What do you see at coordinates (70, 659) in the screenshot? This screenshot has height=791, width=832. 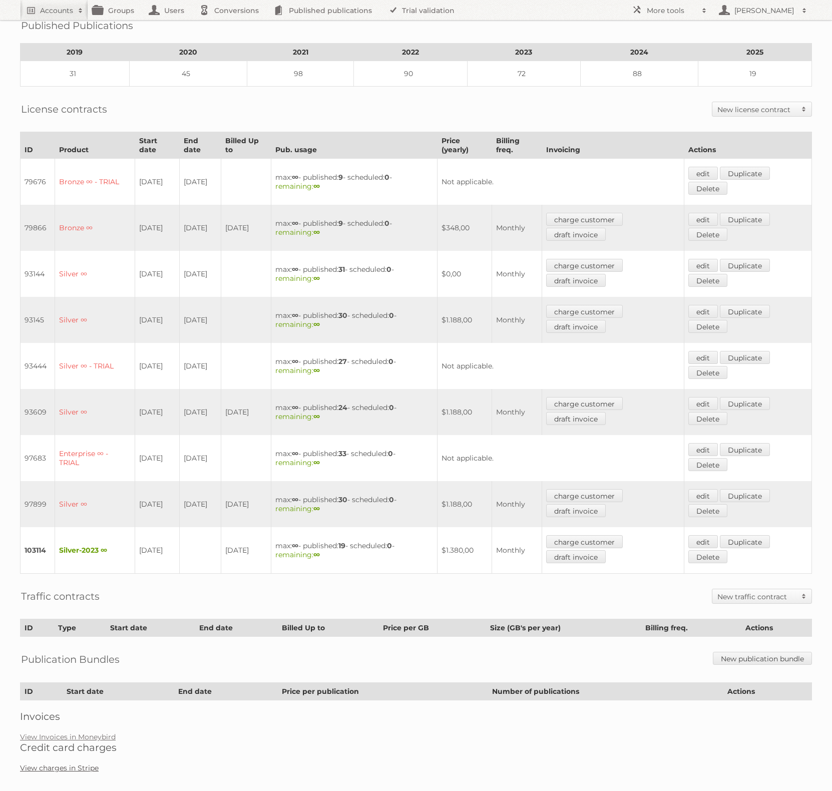 I see `h2: Publication Bundles` at bounding box center [70, 659].